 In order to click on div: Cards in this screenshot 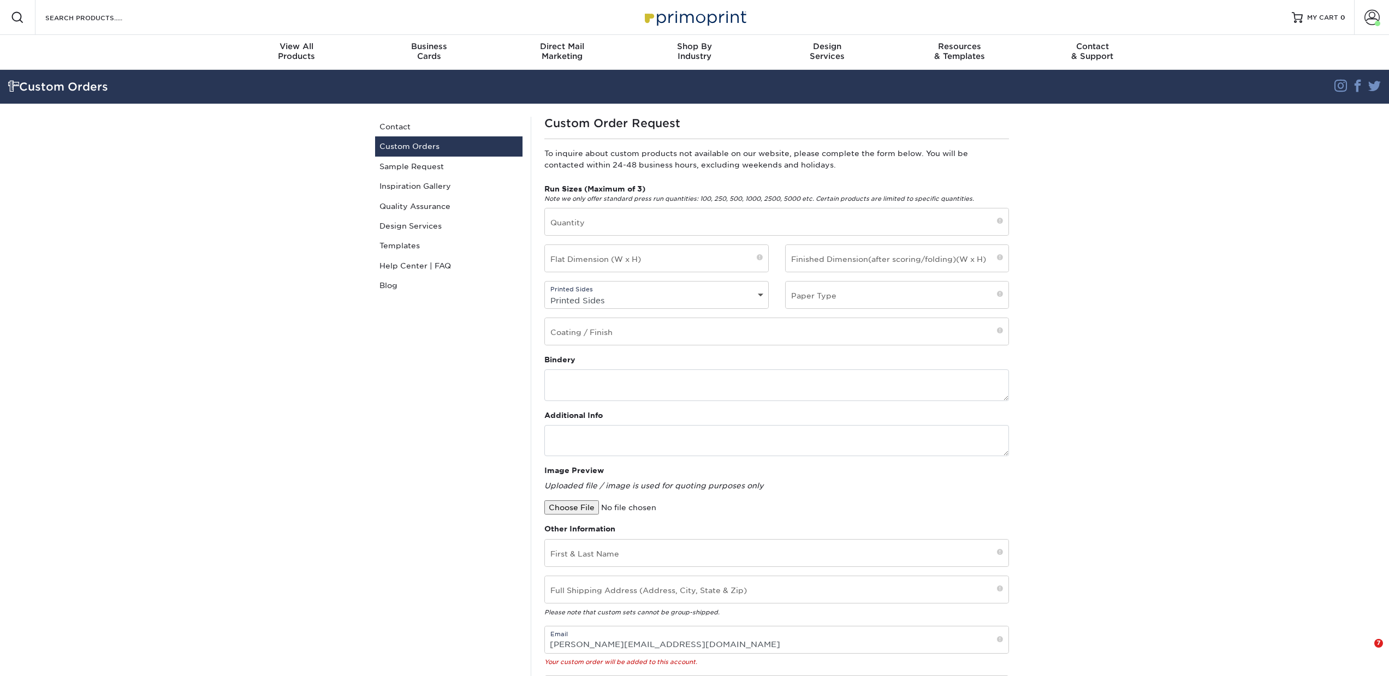, I will do `click(429, 51)`.